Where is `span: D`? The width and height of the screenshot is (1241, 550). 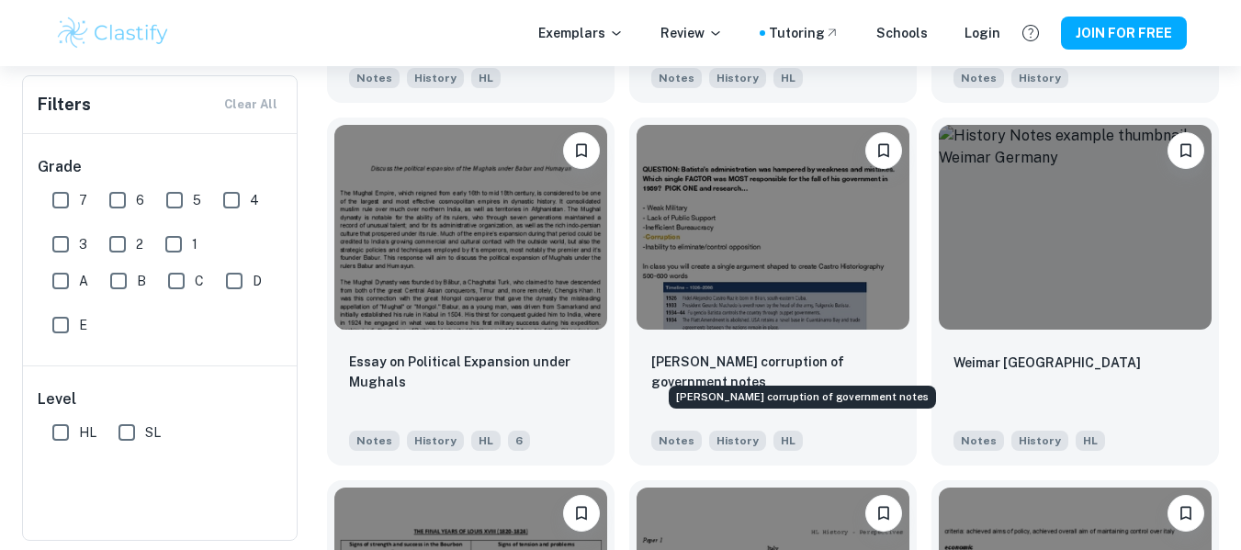 span: D is located at coordinates (257, 281).